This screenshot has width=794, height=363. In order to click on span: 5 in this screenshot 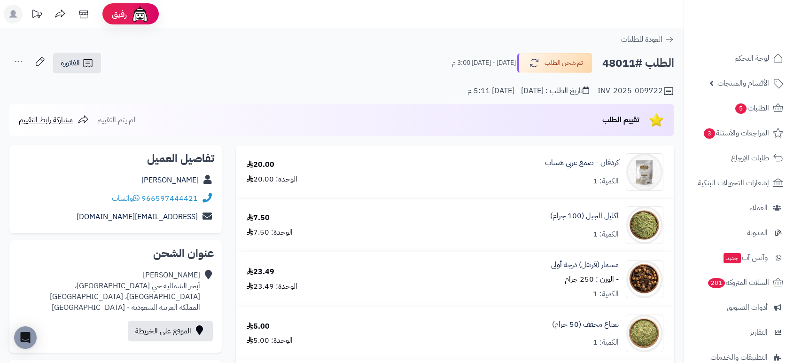, I will do `click(741, 109)`.